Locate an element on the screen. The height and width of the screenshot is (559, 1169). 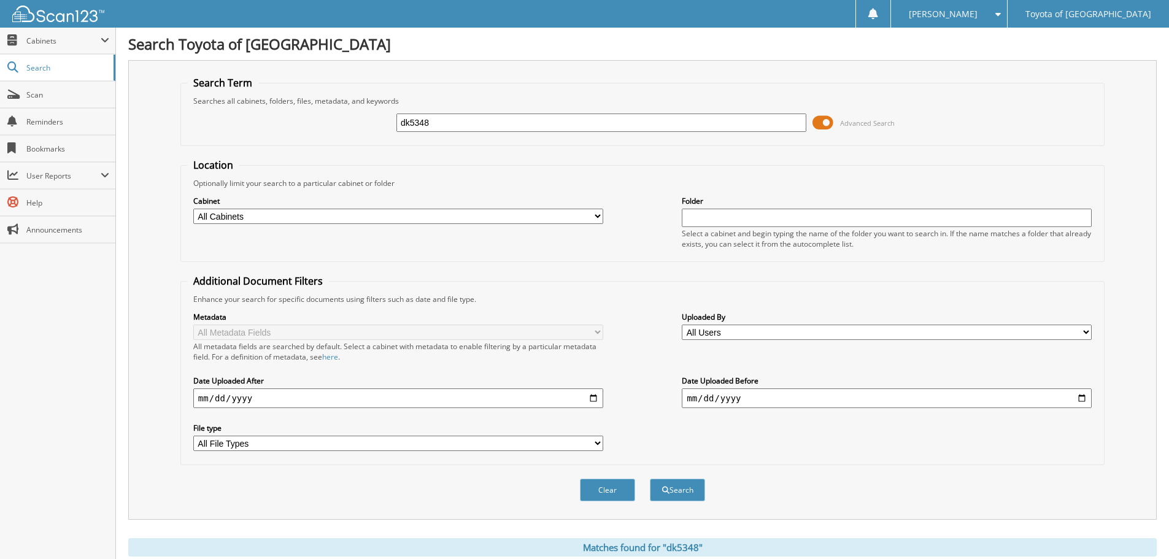
span: Advanced Search is located at coordinates (867, 123).